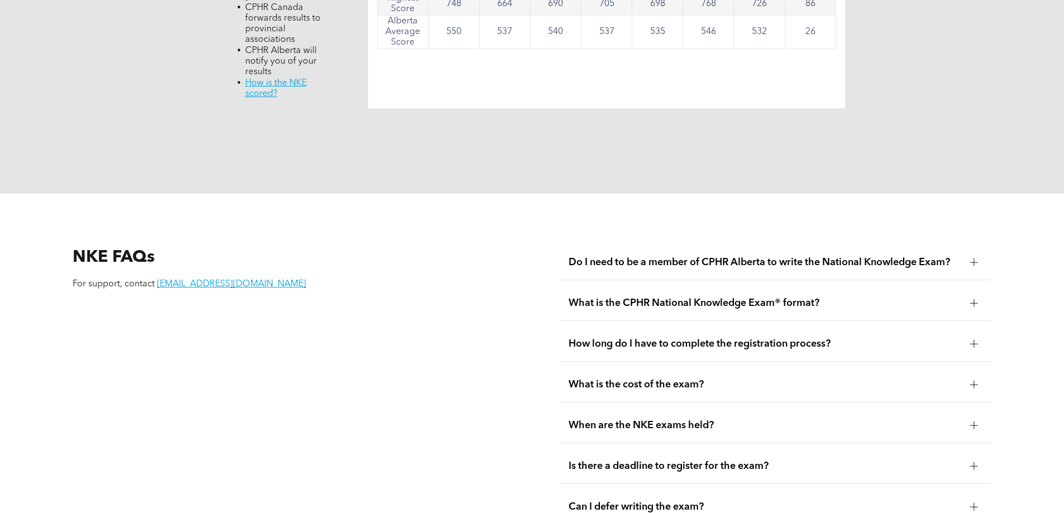 This screenshot has width=1064, height=513. I want to click on td: 550, so click(453, 32).